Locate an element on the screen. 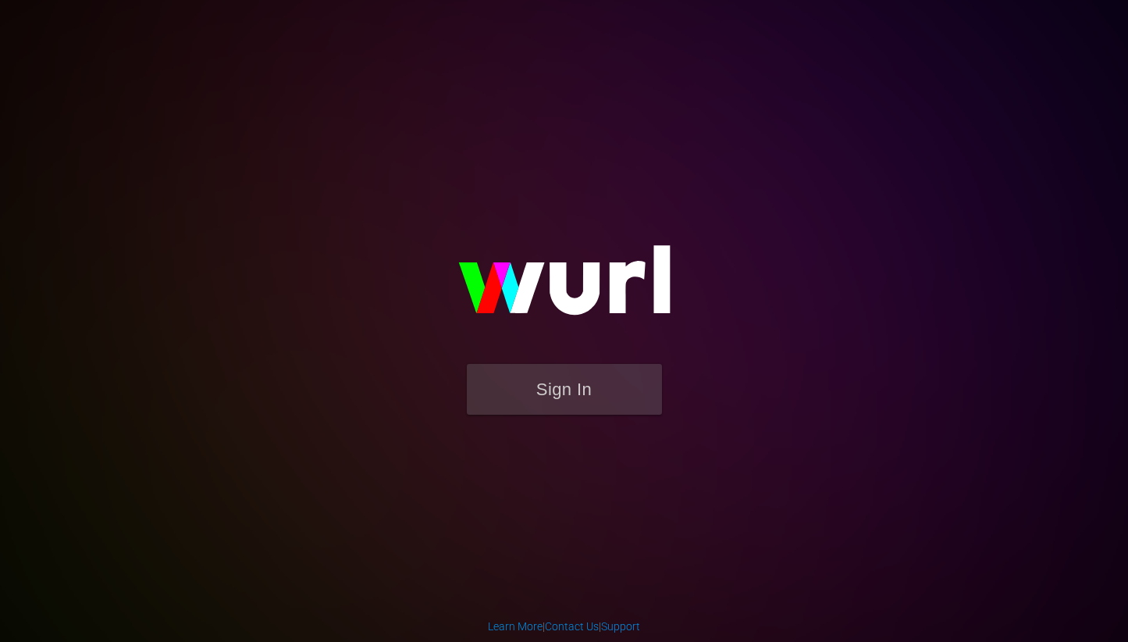 This screenshot has width=1128, height=642. a: Learn More is located at coordinates (515, 626).